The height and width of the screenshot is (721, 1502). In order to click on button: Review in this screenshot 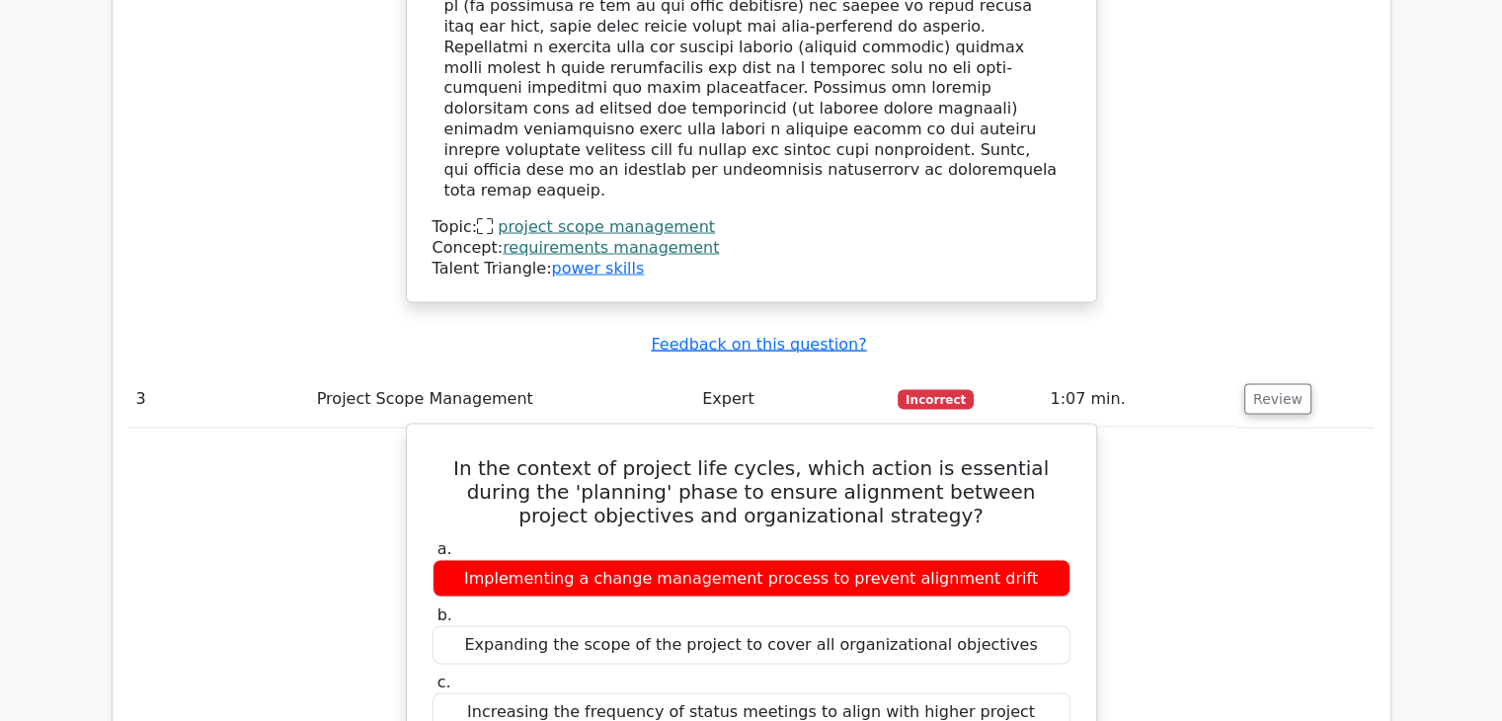, I will do `click(1278, 398)`.